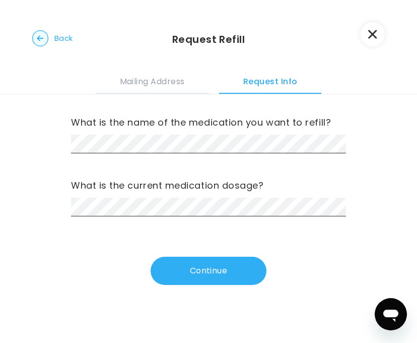 The width and height of the screenshot is (417, 343). I want to click on label: What is the current medication dosage?, so click(209, 185).